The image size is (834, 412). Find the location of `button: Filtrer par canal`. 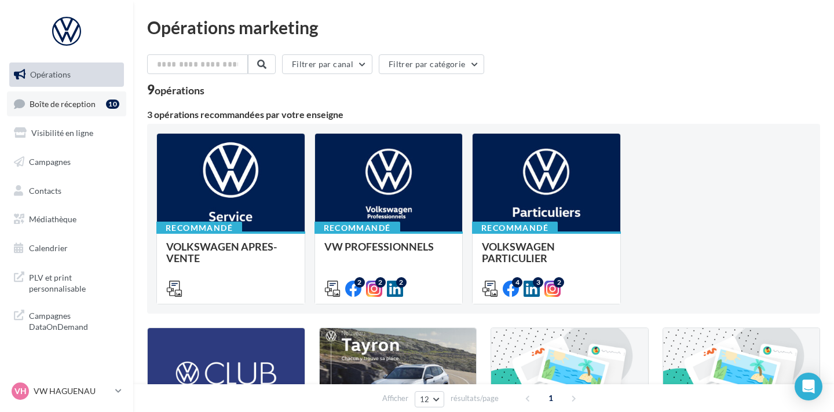

button: Filtrer par canal is located at coordinates (327, 64).